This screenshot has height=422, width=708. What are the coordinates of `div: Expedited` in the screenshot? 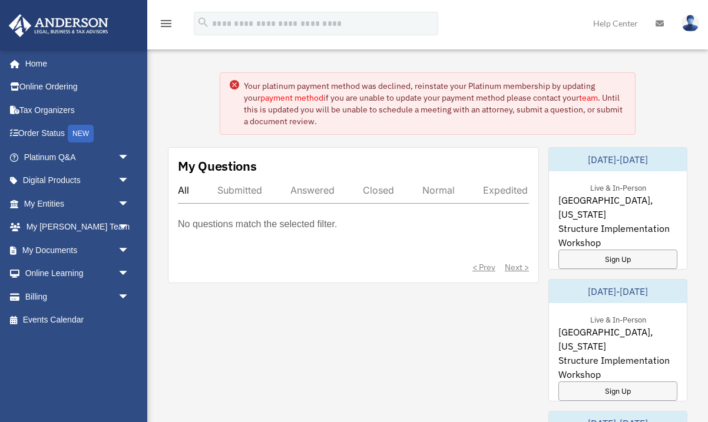 It's located at (505, 190).